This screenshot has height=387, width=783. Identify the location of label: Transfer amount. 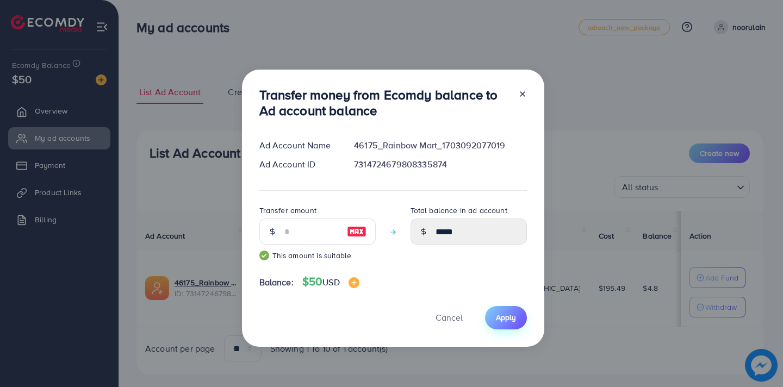
(287, 210).